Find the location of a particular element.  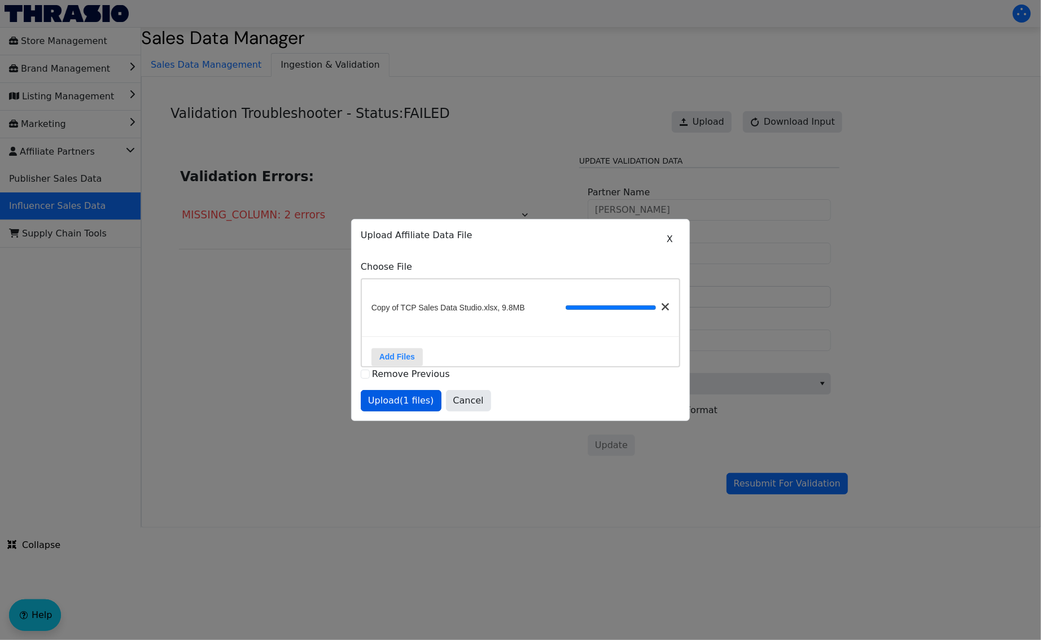

p: Upload Affiliate Data File is located at coordinates (520, 235).